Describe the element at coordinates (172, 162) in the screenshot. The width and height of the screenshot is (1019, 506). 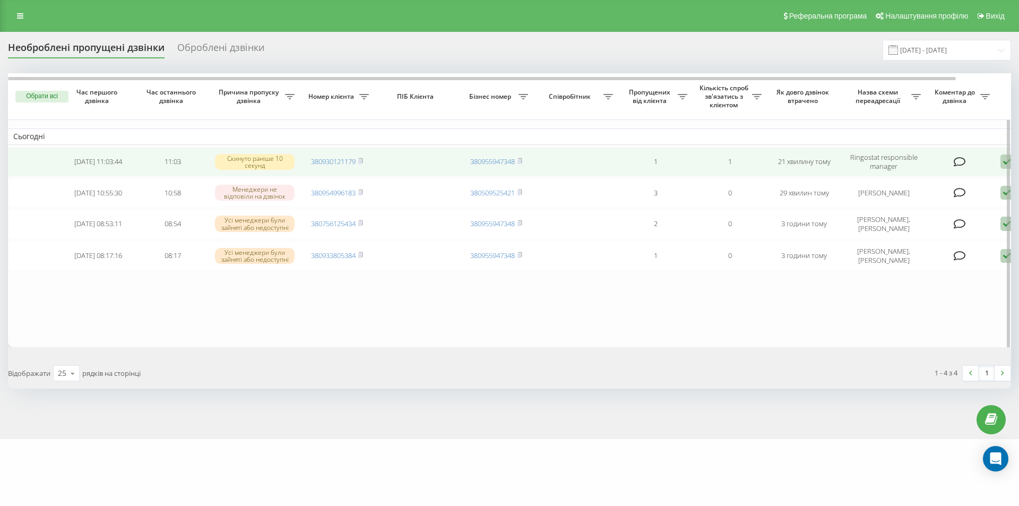
I see `td: 11:03` at that location.